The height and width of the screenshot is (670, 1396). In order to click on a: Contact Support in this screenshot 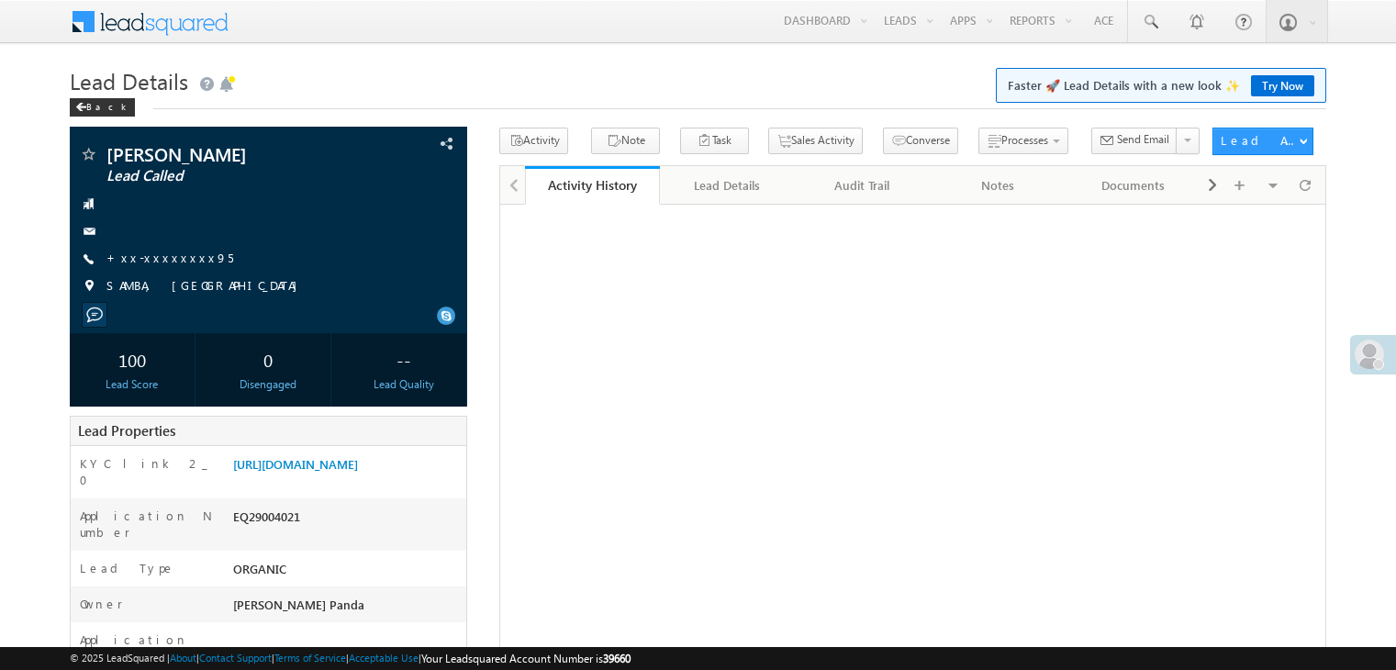, I will do `click(235, 657)`.